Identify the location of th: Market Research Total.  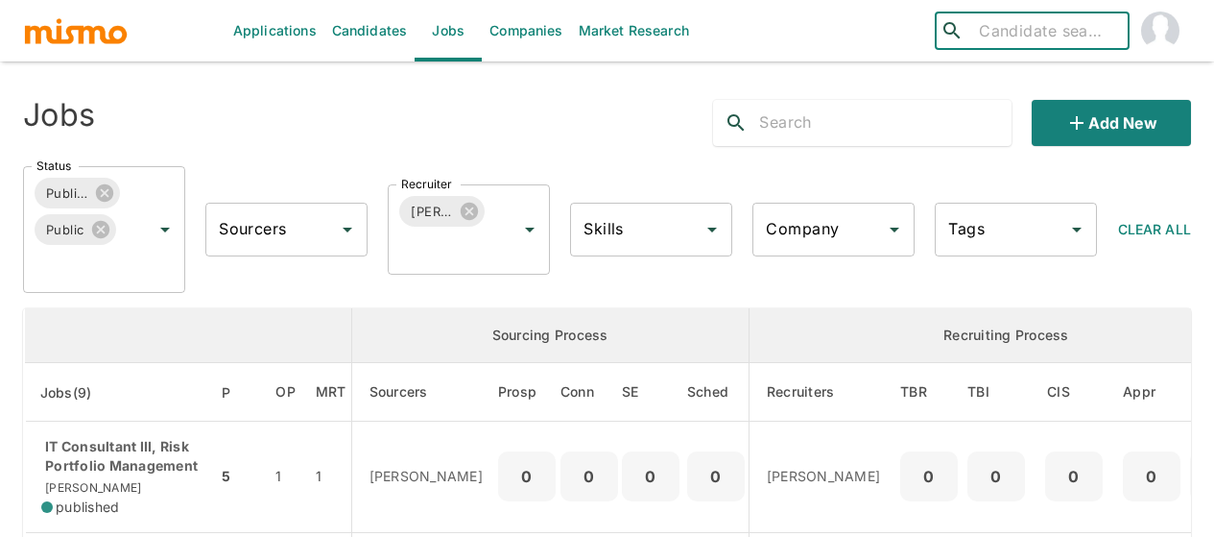
(331, 392).